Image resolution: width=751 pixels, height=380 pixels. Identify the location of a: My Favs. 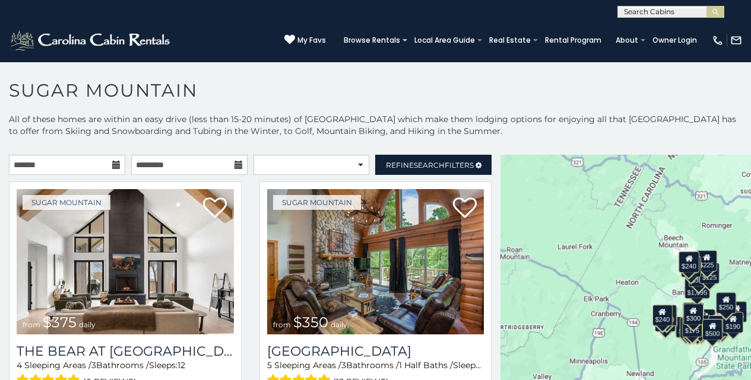
(305, 40).